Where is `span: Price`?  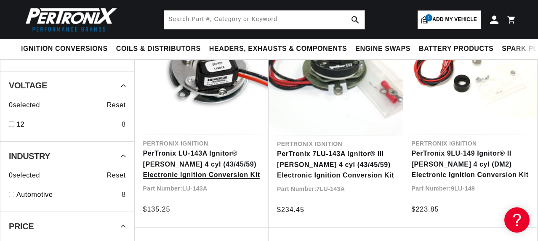
span: Price is located at coordinates (21, 227).